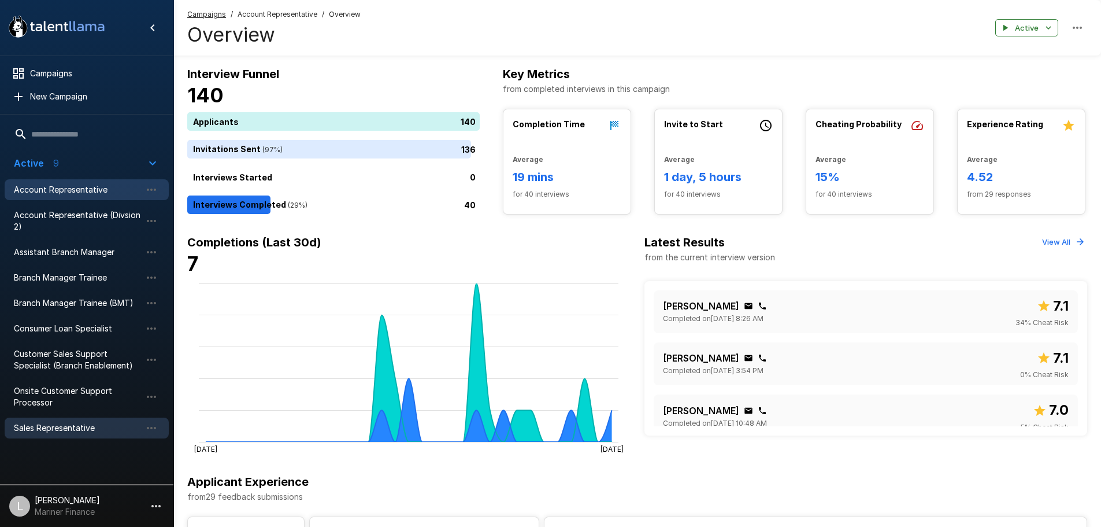 This screenshot has height=527, width=1101. I want to click on span: from 29 responses, so click(1022, 194).